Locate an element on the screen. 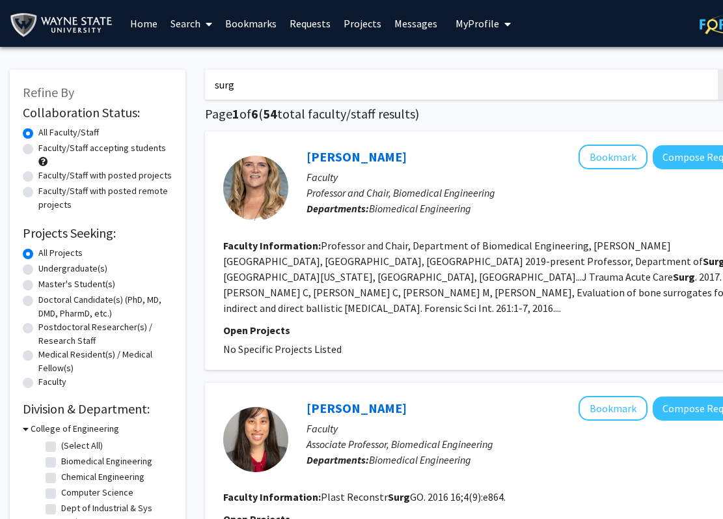 The image size is (723, 519). label: Faculty/Staff accepting students is located at coordinates (102, 148).